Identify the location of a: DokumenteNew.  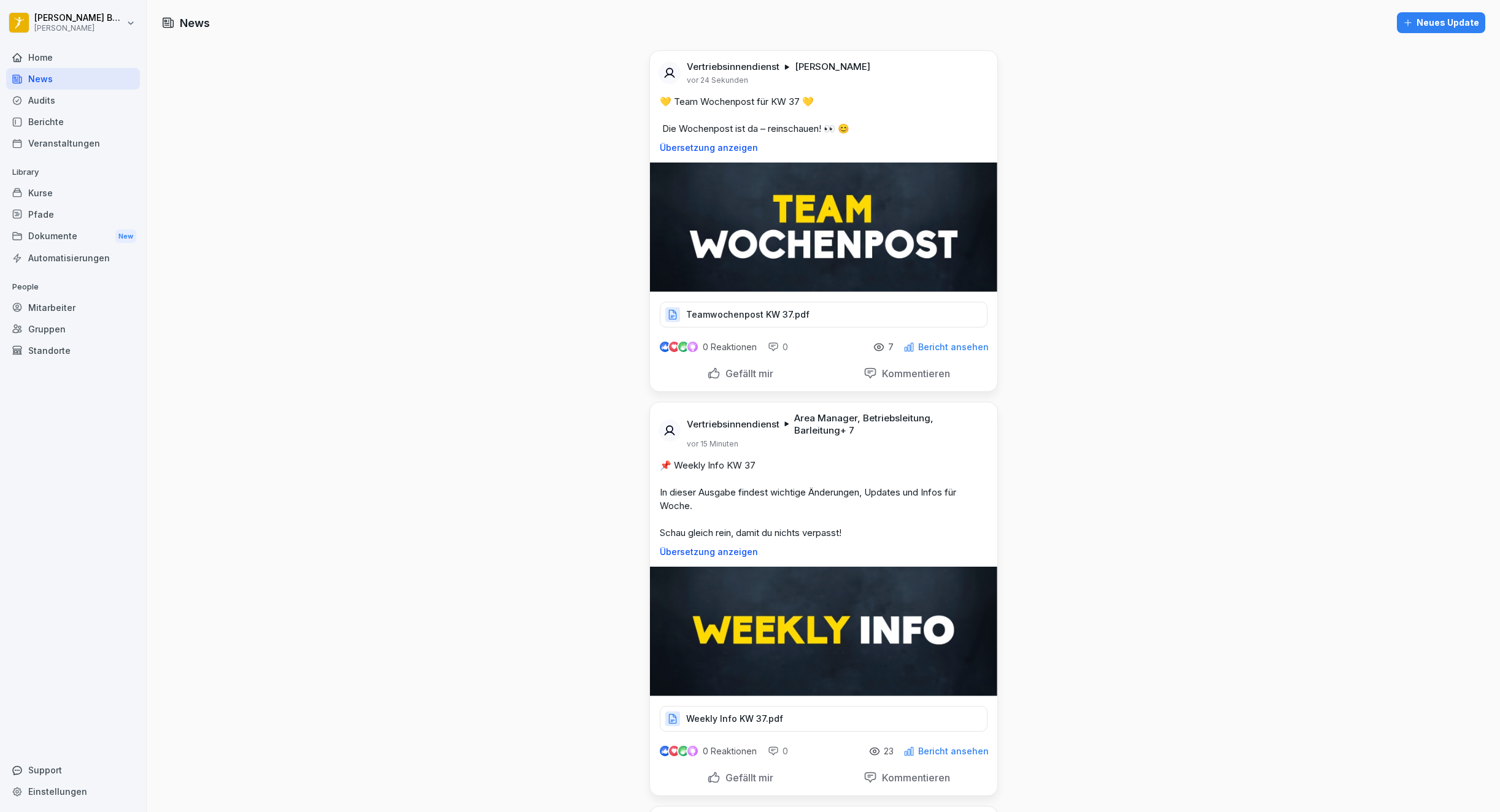
(73, 236).